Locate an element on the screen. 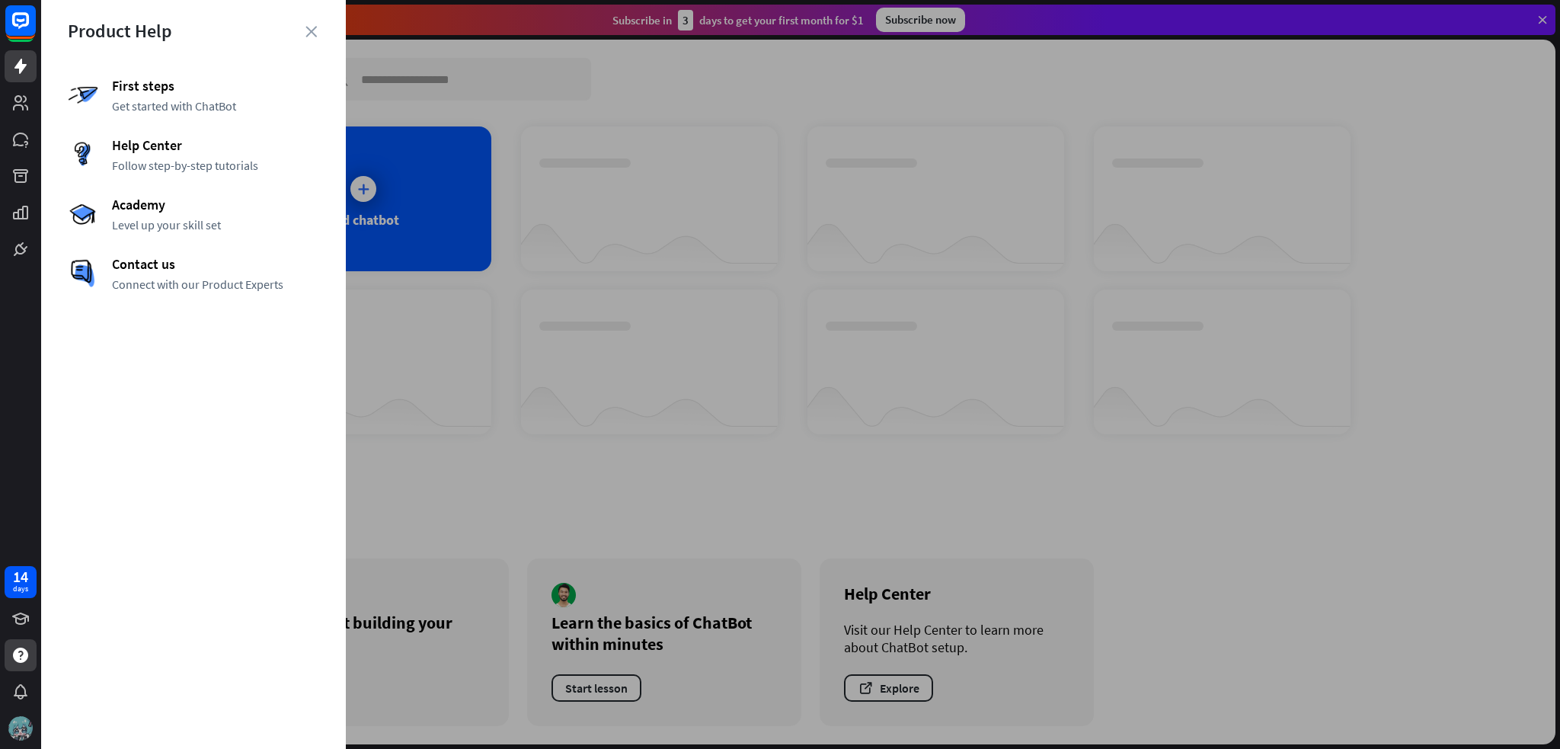 The height and width of the screenshot is (749, 1560). div: Product Help is located at coordinates (193, 30).